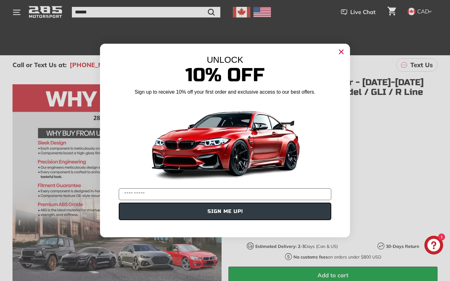 This screenshot has width=450, height=281. I want to click on span: 10% Off, so click(225, 75).